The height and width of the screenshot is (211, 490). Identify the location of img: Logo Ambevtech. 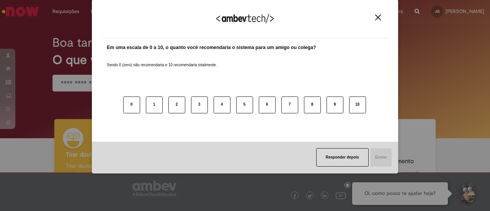
(245, 18).